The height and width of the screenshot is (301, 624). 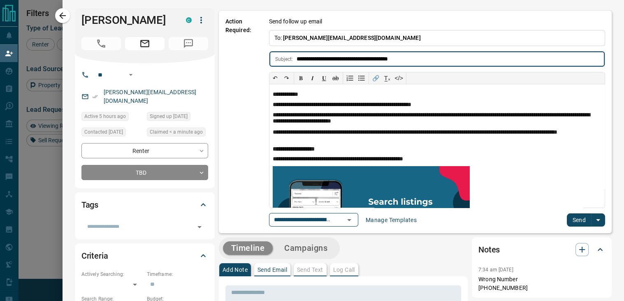 I want to click on s: ab, so click(x=335, y=78).